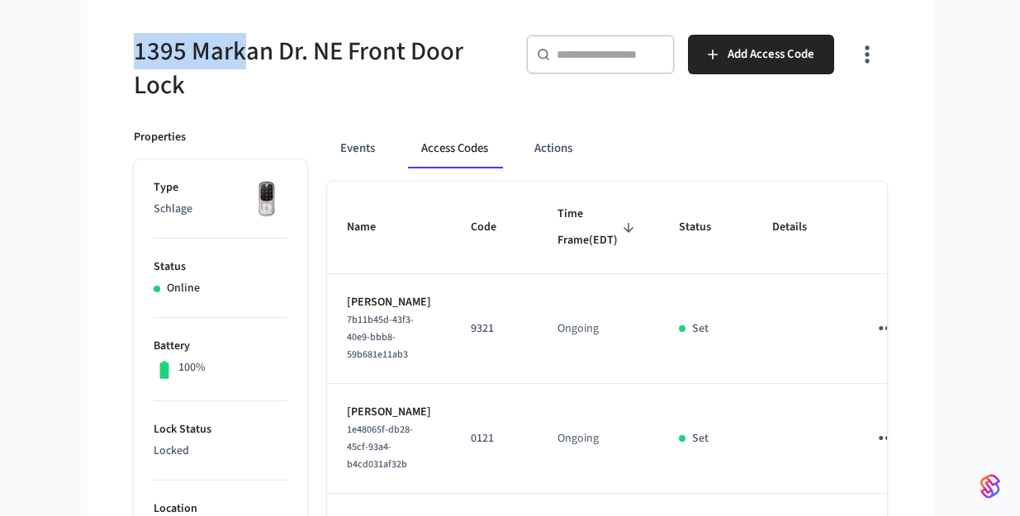 The image size is (1020, 516). I want to click on h5: 1395 Markan Dr. NE Front Door Lock, so click(317, 69).